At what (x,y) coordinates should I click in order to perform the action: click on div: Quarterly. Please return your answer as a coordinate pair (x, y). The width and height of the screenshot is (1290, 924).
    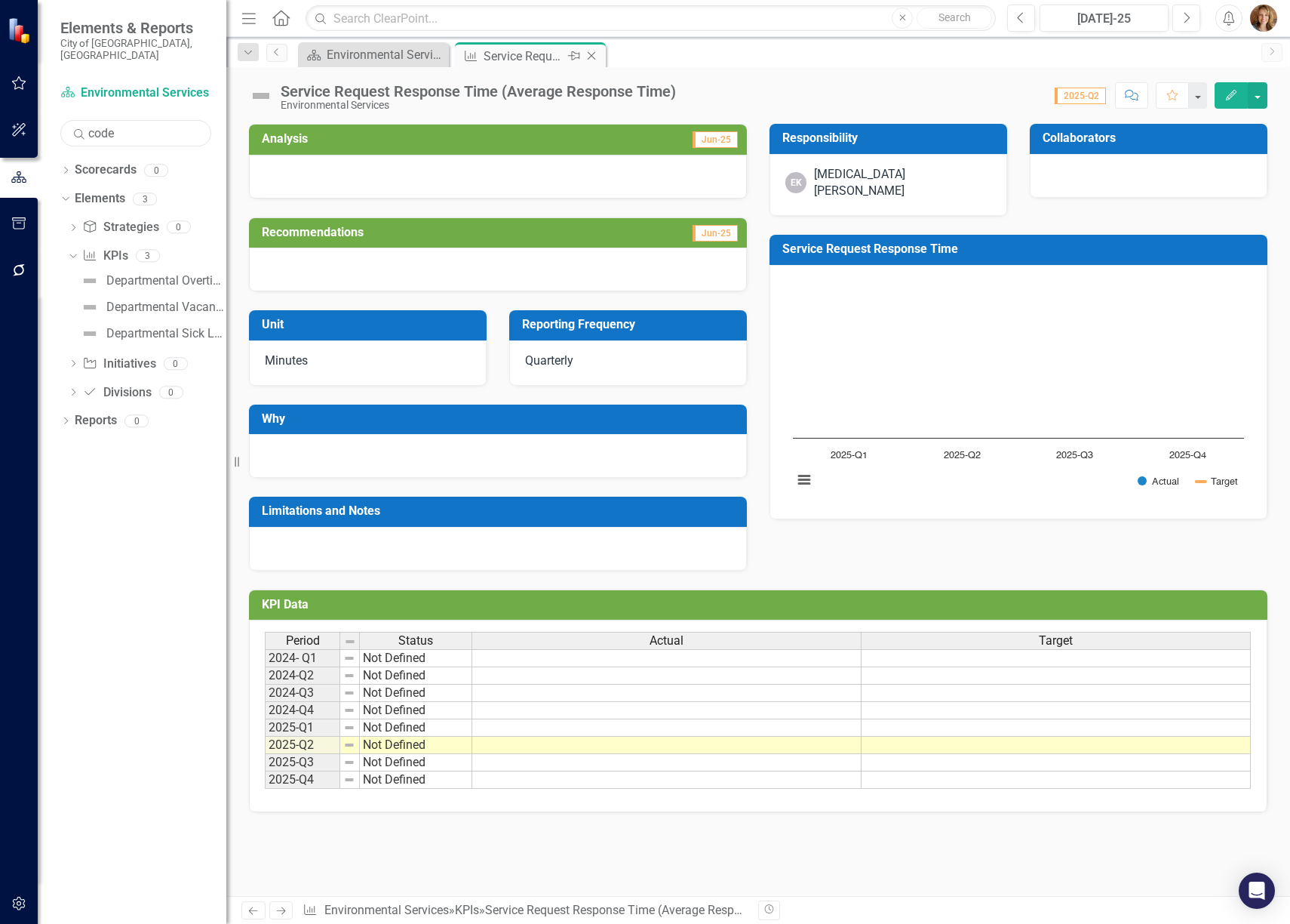
    Looking at the image, I should click on (628, 363).